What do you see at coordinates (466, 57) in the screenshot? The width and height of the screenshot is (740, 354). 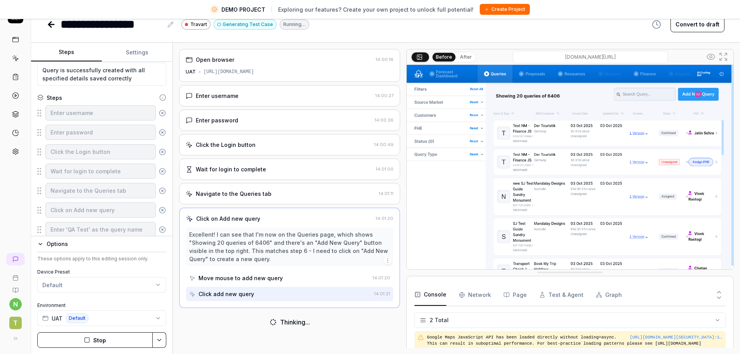 I see `button: After` at bounding box center [466, 57].